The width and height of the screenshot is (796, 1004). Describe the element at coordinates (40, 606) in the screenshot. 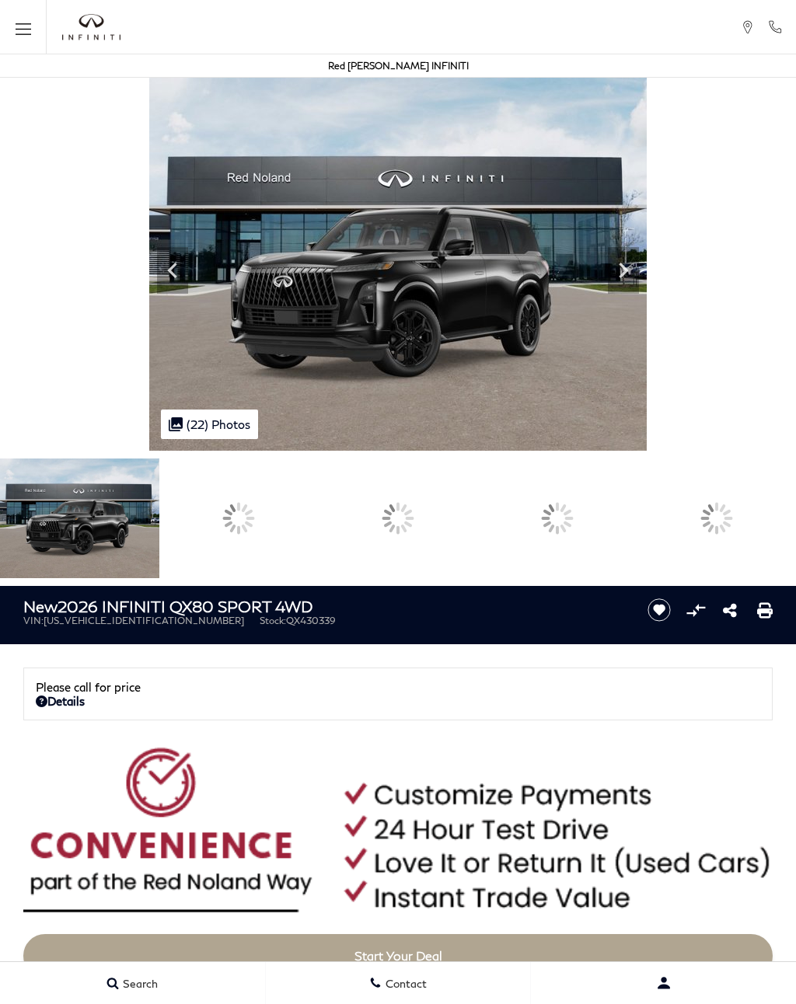

I see `strong: New` at that location.